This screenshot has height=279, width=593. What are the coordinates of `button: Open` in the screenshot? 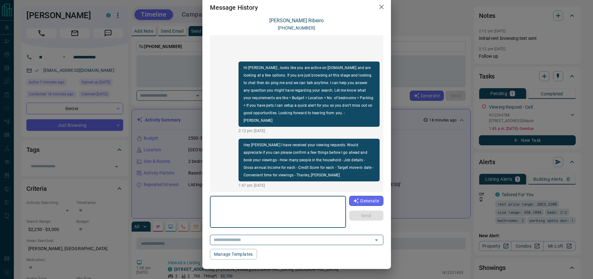 It's located at (376, 240).